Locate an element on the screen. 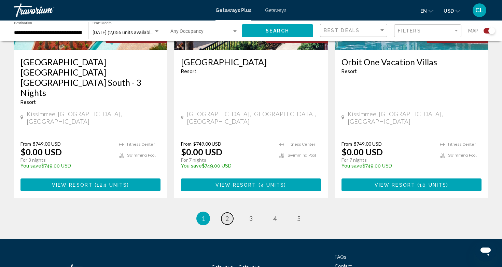 The image size is (502, 267). span: 5 is located at coordinates (299, 218).